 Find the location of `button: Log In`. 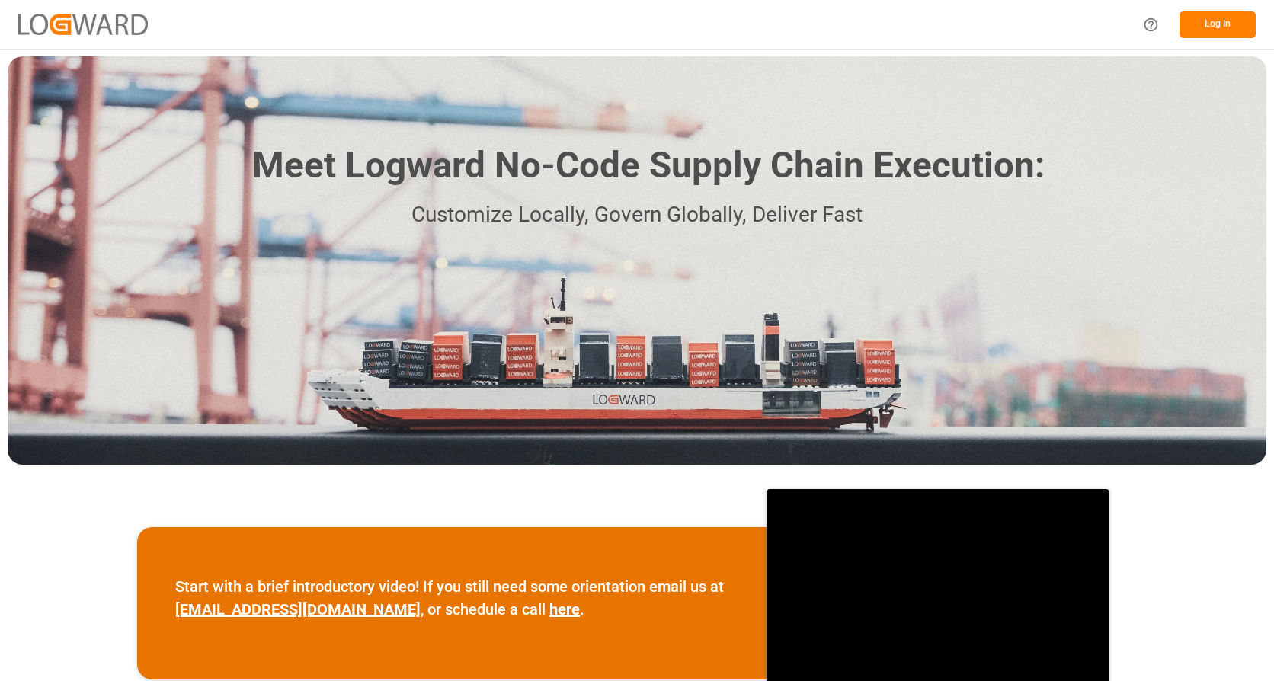

button: Log In is located at coordinates (1218, 24).